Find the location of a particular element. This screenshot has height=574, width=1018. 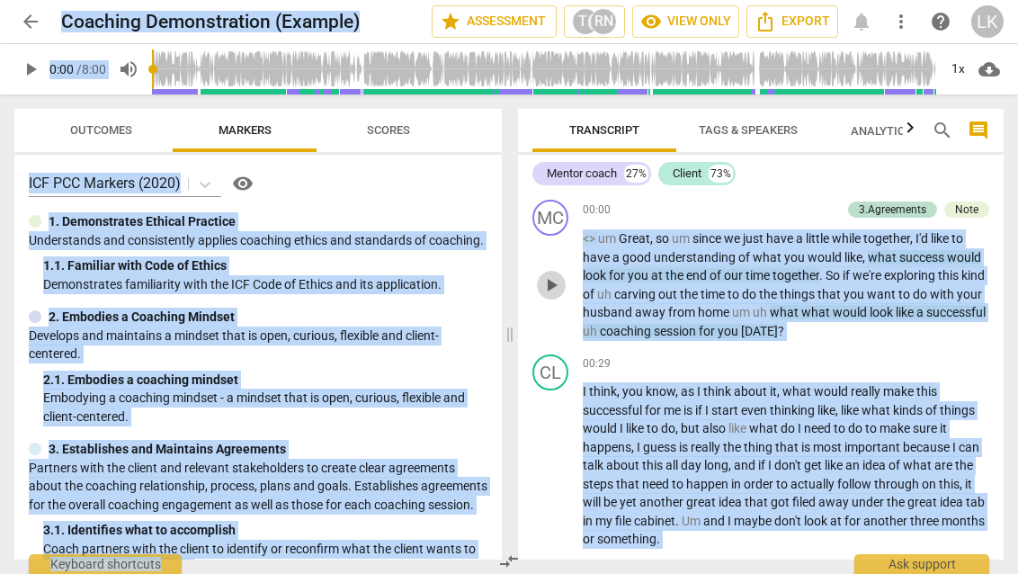

div: 1x is located at coordinates (958, 69).